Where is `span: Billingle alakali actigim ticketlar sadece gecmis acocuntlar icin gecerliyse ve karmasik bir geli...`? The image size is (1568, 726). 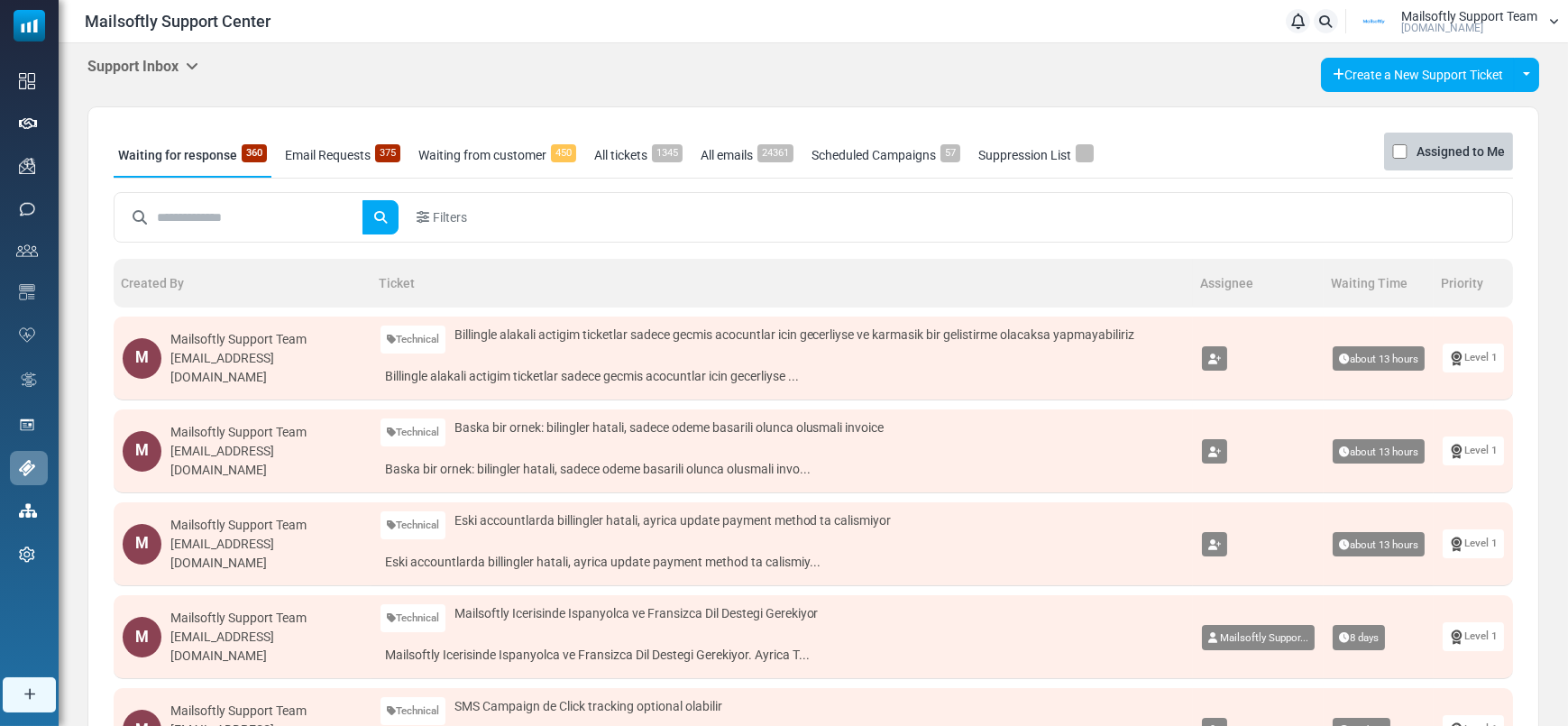 span: Billingle alakali actigim ticketlar sadece gecmis acocuntlar icin gecerliyse ve karmasik bir geli... is located at coordinates (794, 334).